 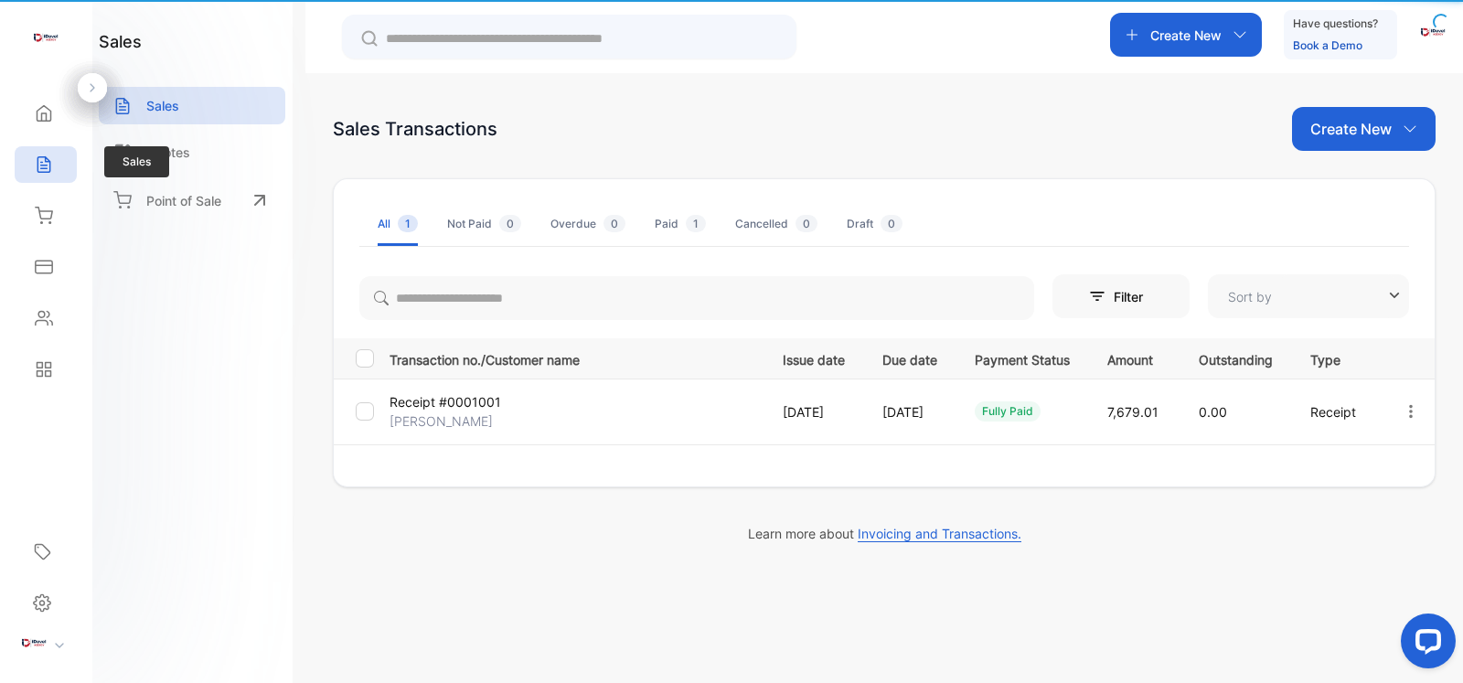 What do you see at coordinates (814, 358) in the screenshot?
I see `p: Issue date` at bounding box center [814, 358].